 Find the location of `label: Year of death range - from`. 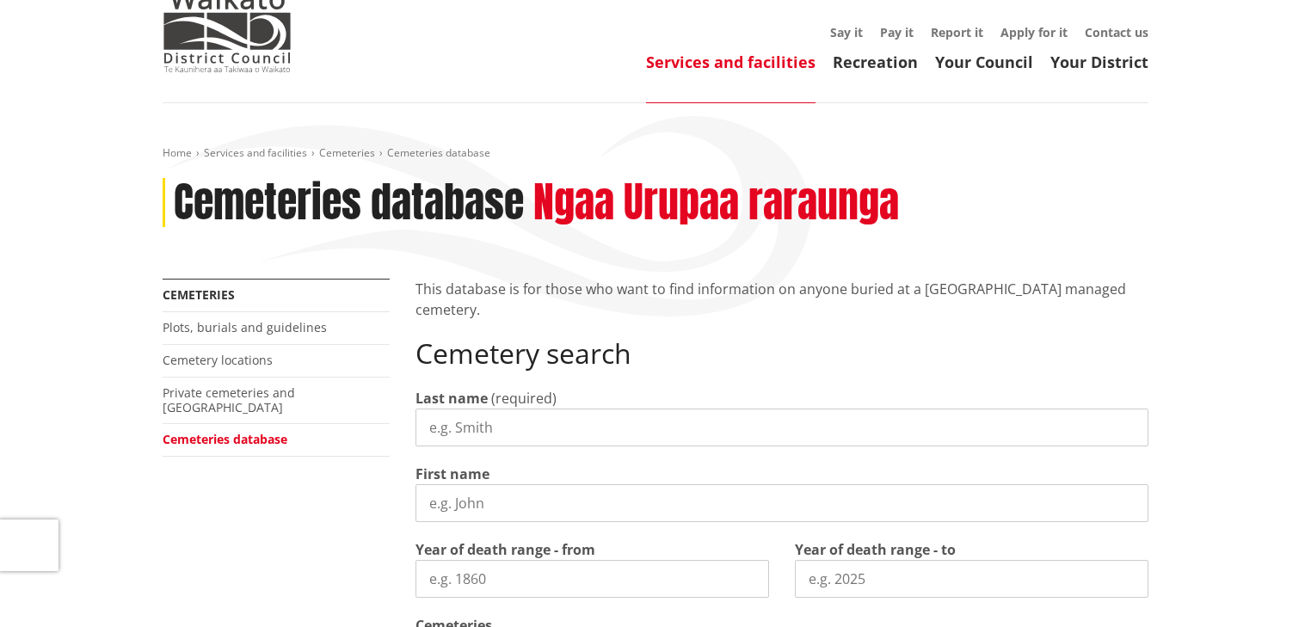

label: Year of death range - from is located at coordinates (505, 550).